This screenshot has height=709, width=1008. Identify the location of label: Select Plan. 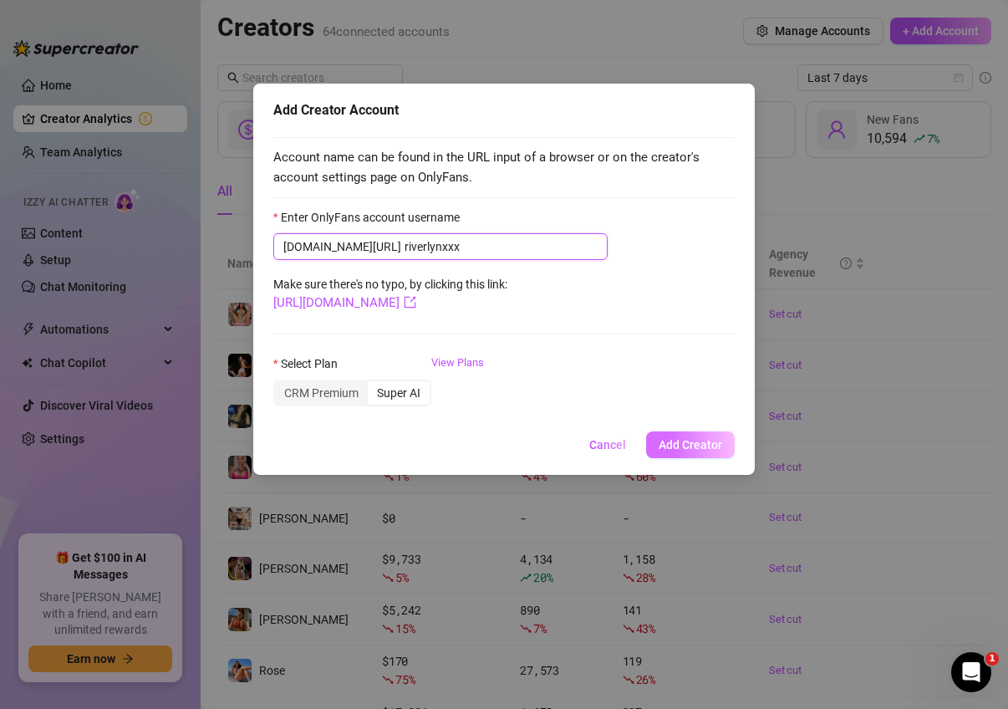
(311, 364).